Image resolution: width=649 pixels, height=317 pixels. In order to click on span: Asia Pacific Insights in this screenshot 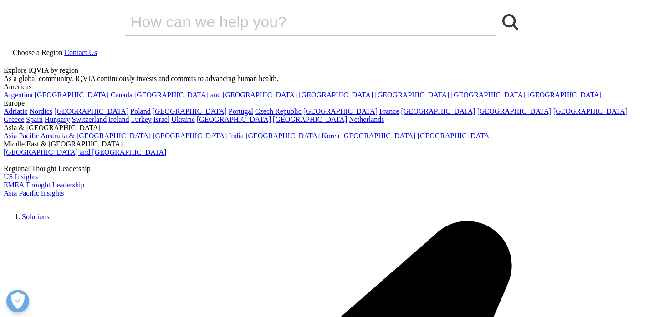, I will do `click(34, 193)`.